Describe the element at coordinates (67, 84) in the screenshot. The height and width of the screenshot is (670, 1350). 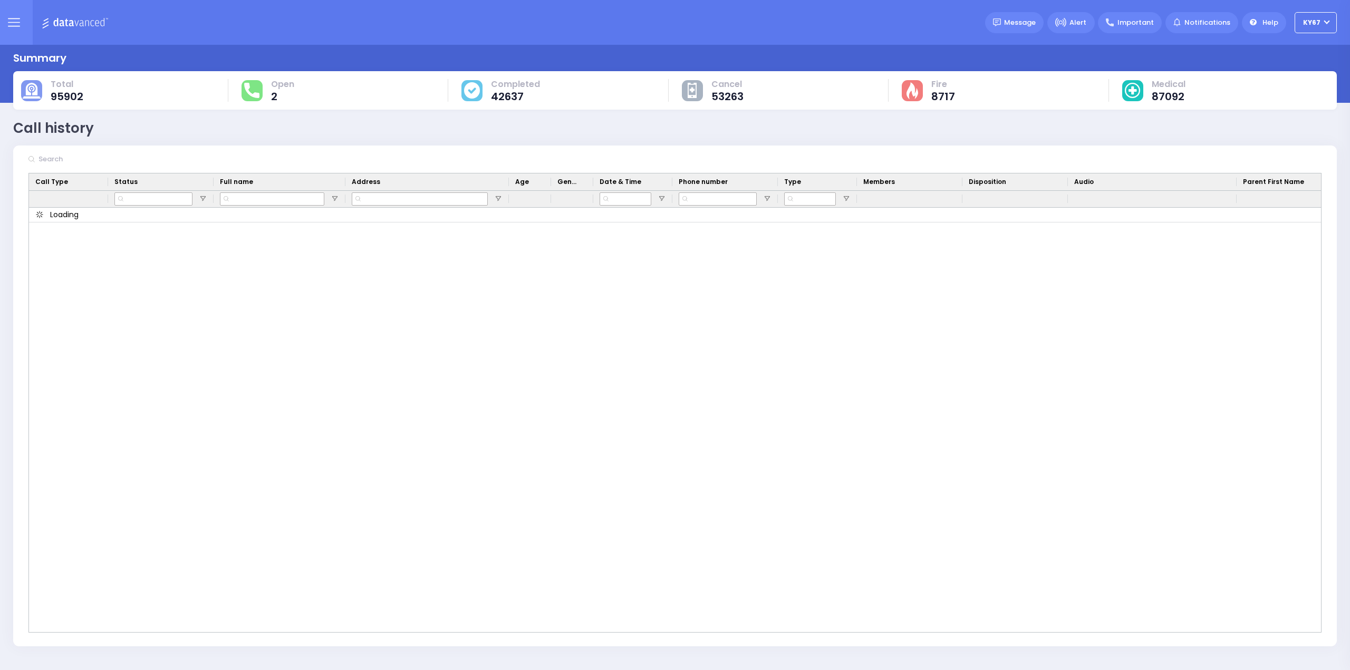
I see `span: Total` at that location.